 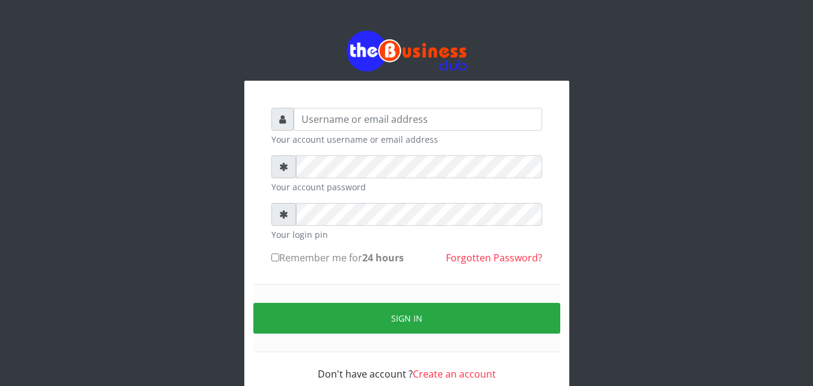 I want to click on input: Username or email address, so click(x=418, y=119).